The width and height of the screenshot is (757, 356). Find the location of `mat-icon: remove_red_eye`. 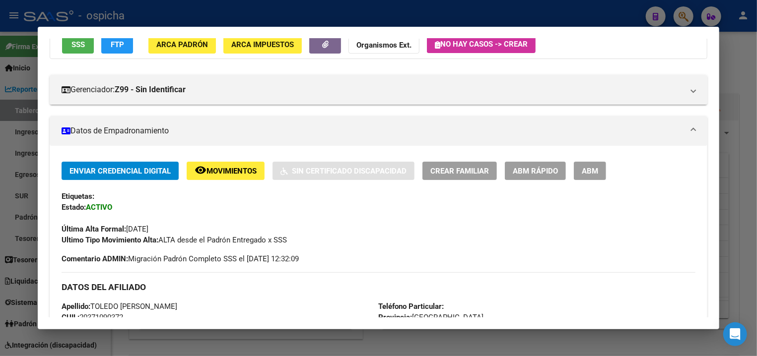

mat-icon: remove_red_eye is located at coordinates (201, 170).